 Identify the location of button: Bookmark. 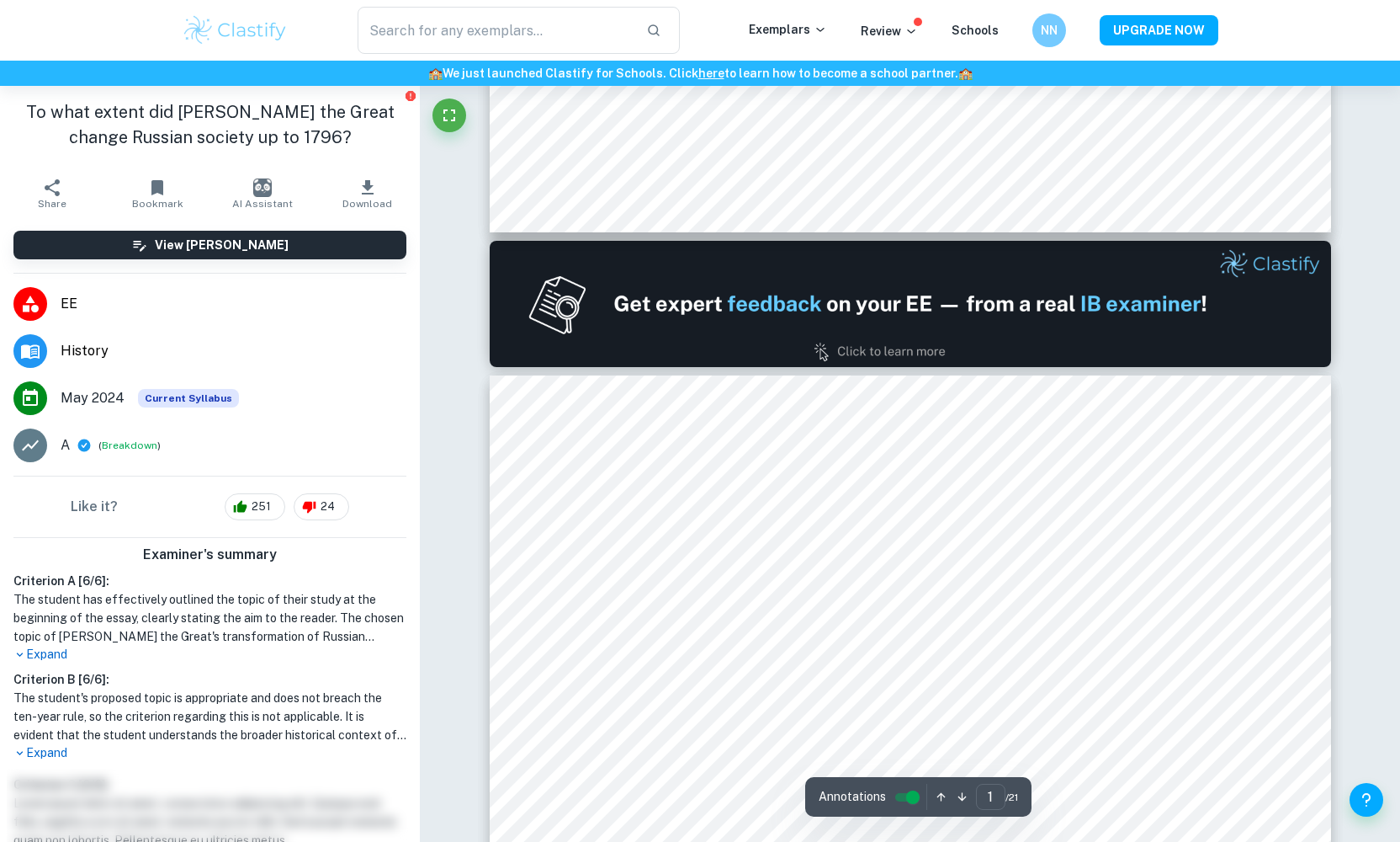
(157, 194).